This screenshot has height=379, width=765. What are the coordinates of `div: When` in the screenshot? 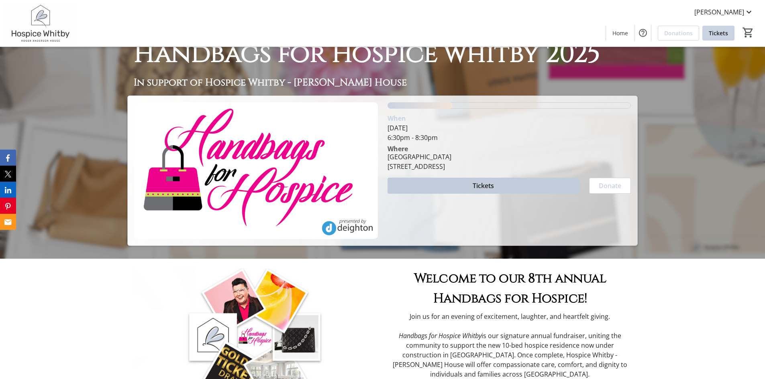 It's located at (397, 118).